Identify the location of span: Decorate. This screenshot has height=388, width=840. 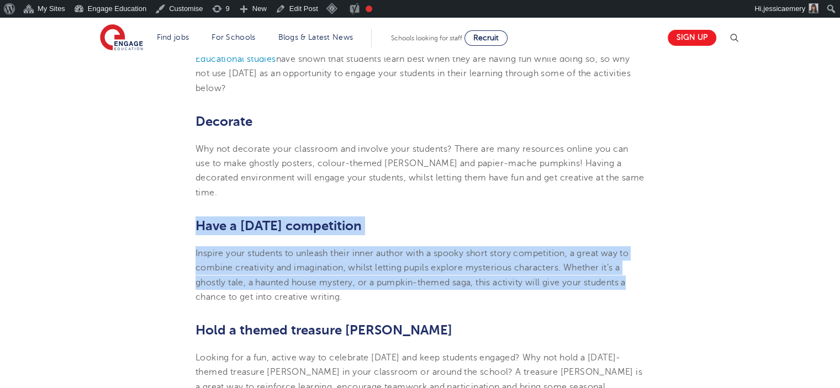
(224, 121).